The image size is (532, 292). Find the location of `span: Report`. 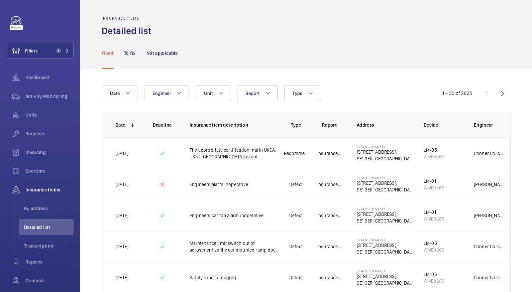

span: Report is located at coordinates (253, 93).